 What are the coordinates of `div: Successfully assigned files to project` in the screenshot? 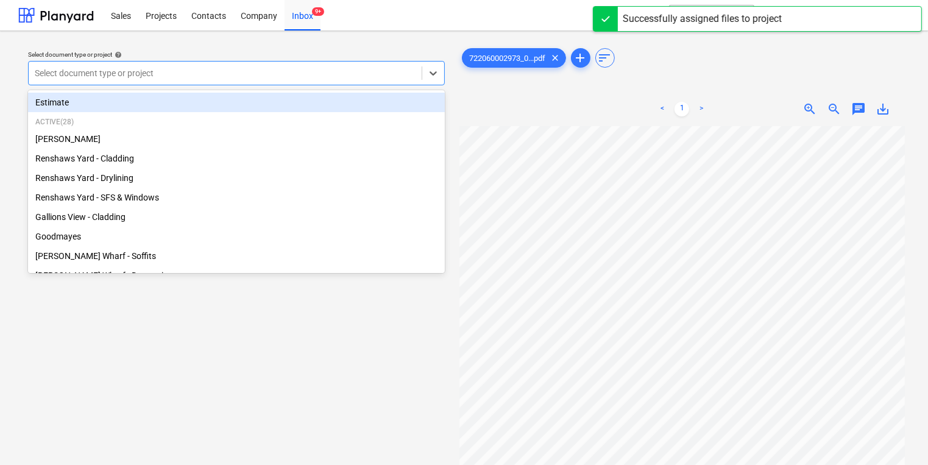 It's located at (702, 19).